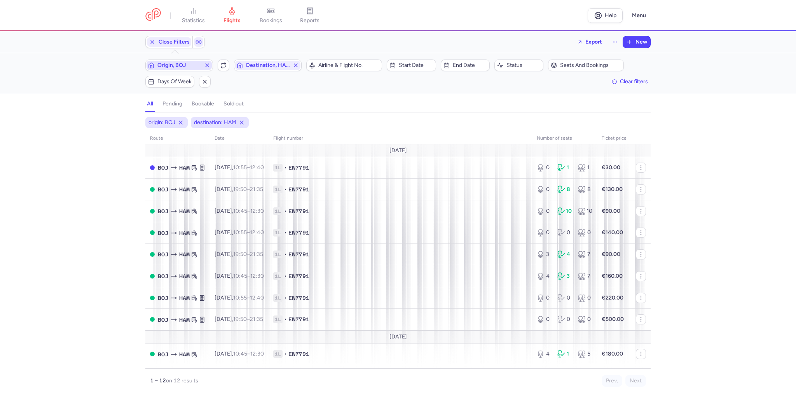 Image resolution: width=796 pixels, height=396 pixels. I want to click on span: Airline & Flight No., so click(349, 65).